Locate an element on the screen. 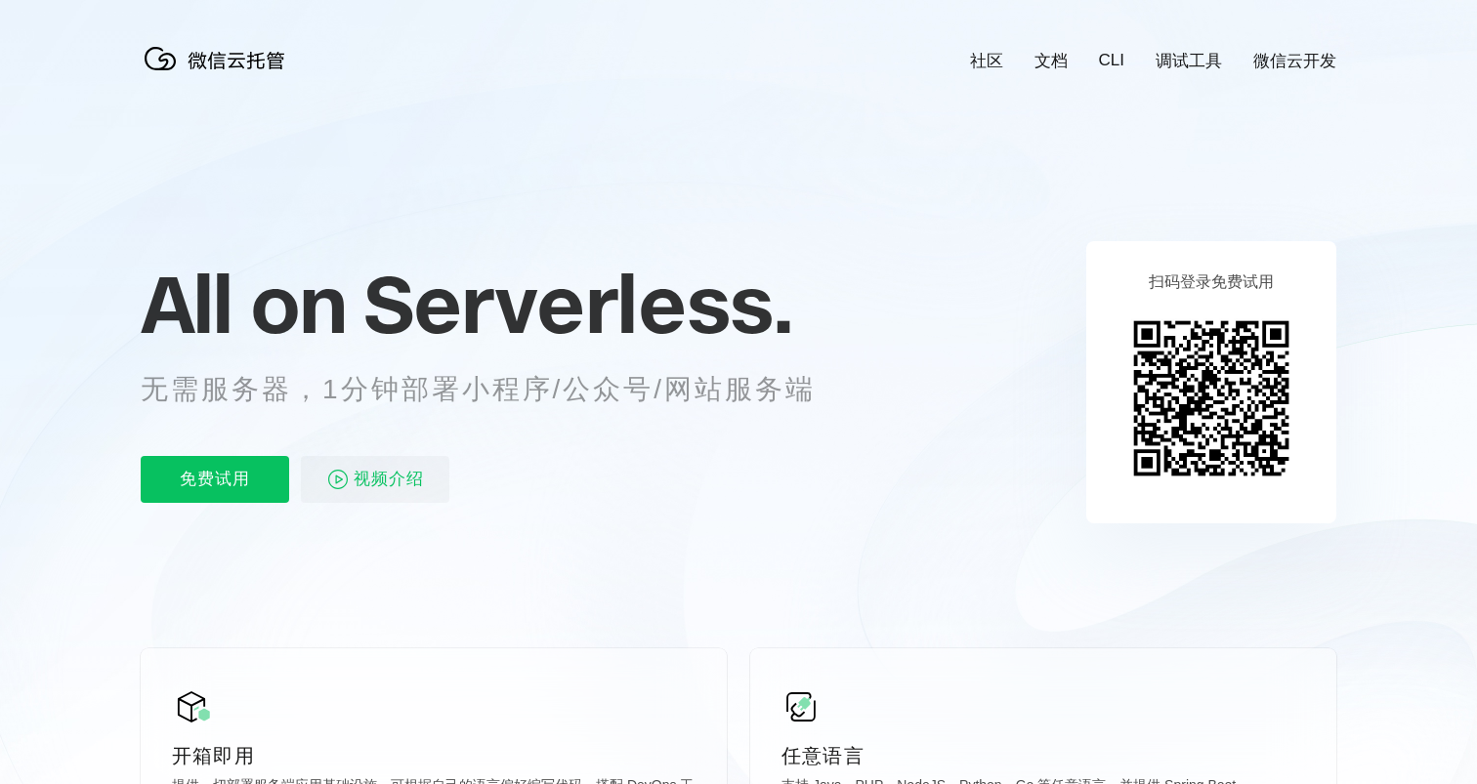  span: All on is located at coordinates (242, 304).